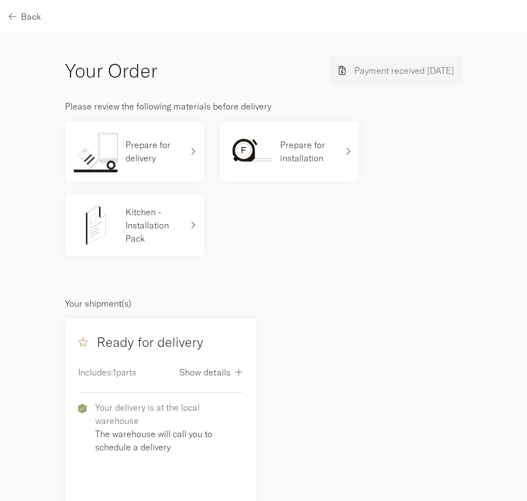 The image size is (527, 501). I want to click on p: Your shipment(s), so click(264, 303).